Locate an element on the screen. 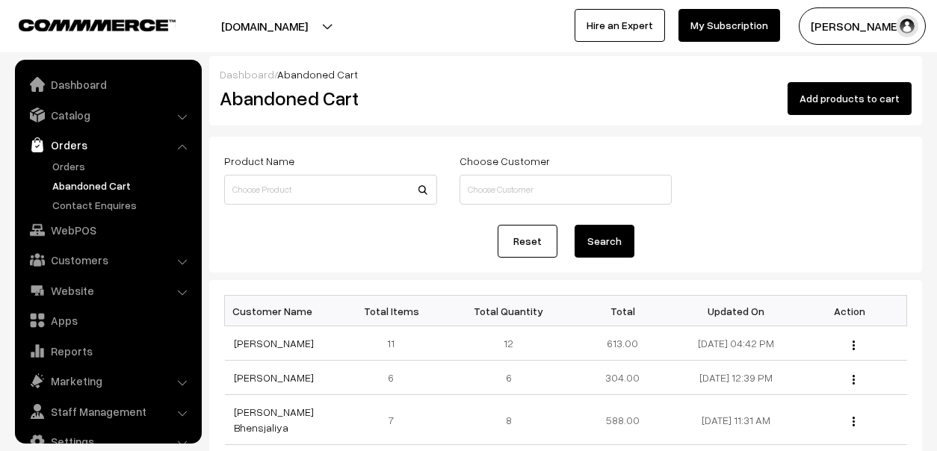  td: 7 is located at coordinates (395, 420).